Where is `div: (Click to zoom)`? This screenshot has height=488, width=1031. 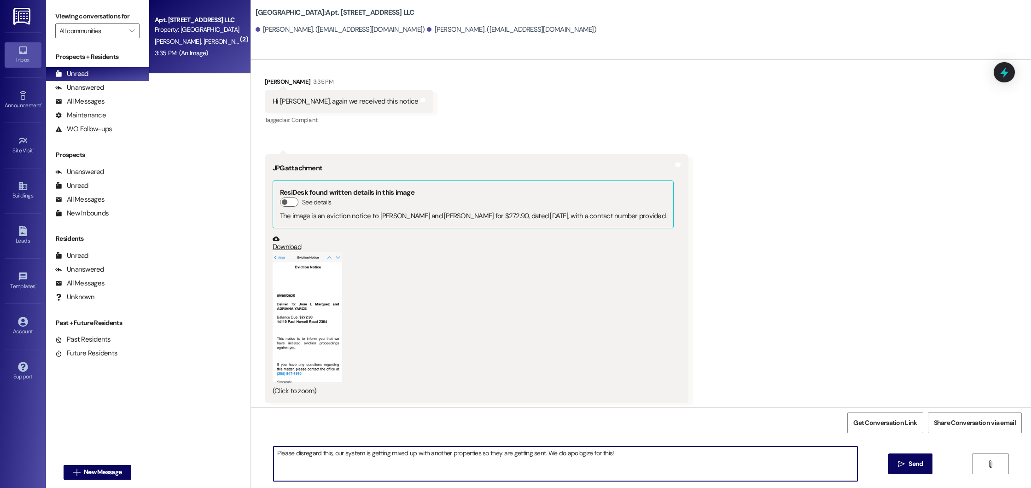
div: (Click to zoom) is located at coordinates (473, 391).